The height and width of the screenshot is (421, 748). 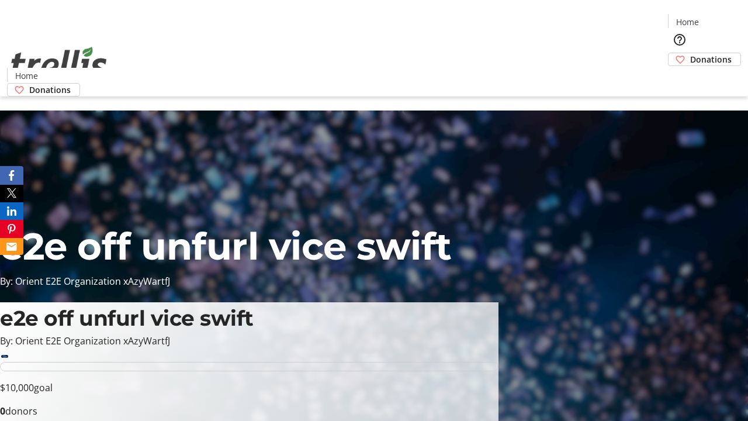 What do you see at coordinates (679, 40) in the screenshot?
I see `button: Help` at bounding box center [679, 40].